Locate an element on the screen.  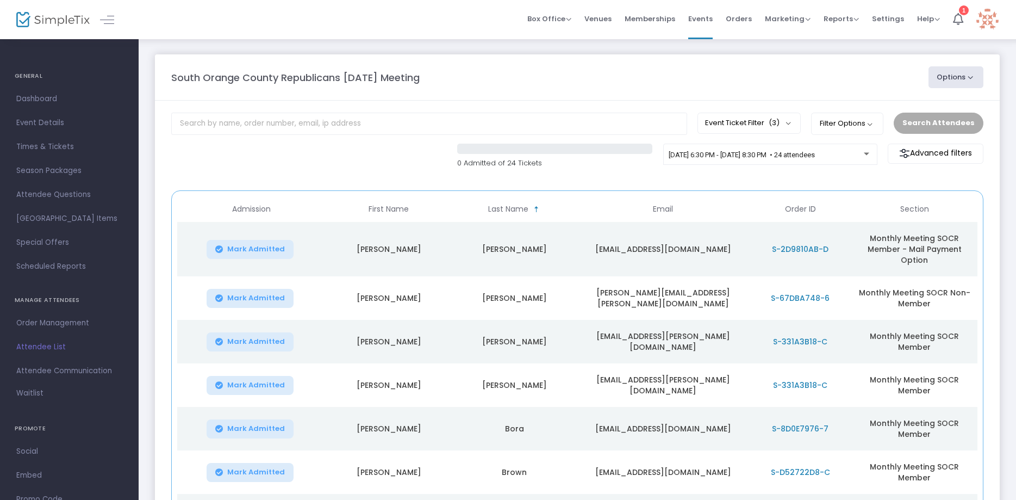
td: Bora is located at coordinates (514, 428).